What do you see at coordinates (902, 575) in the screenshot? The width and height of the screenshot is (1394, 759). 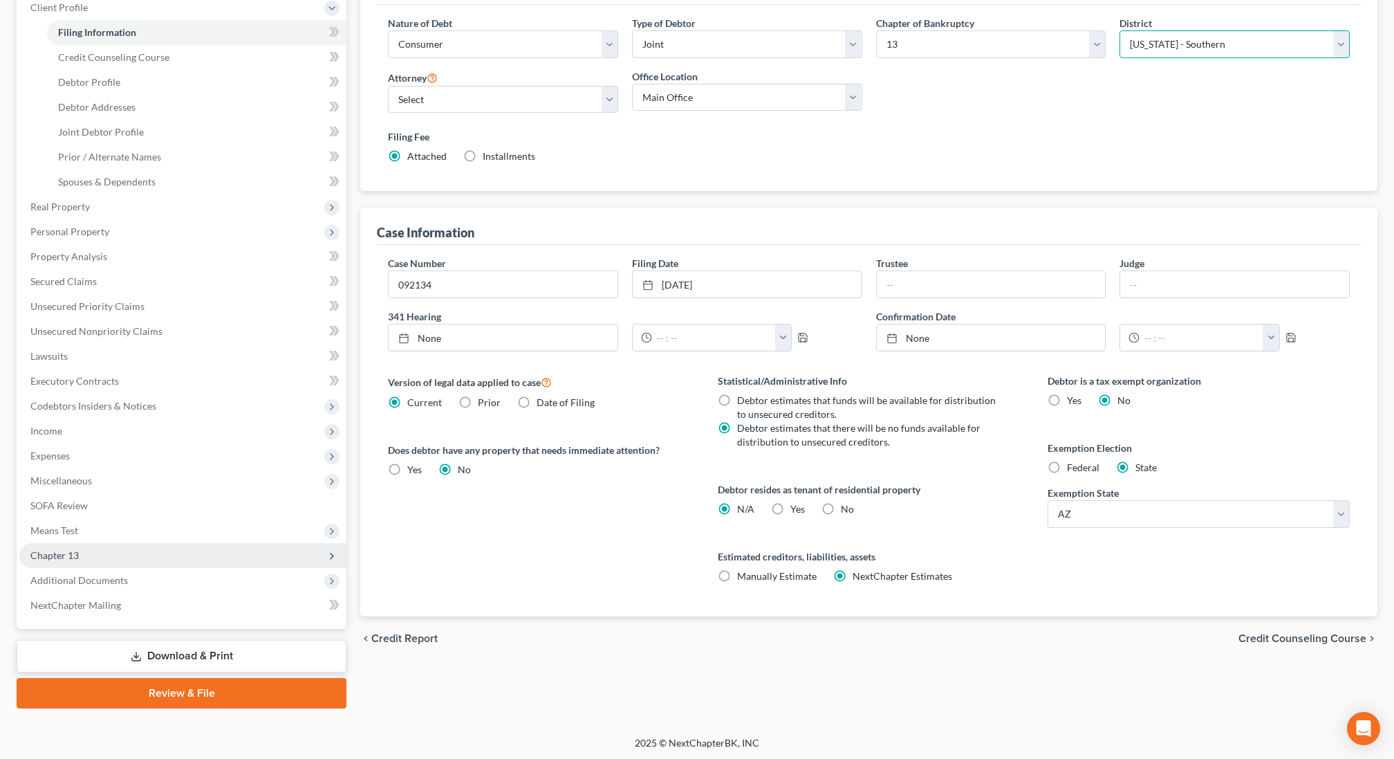 I see `span: NextChapter Estimates` at bounding box center [902, 575].